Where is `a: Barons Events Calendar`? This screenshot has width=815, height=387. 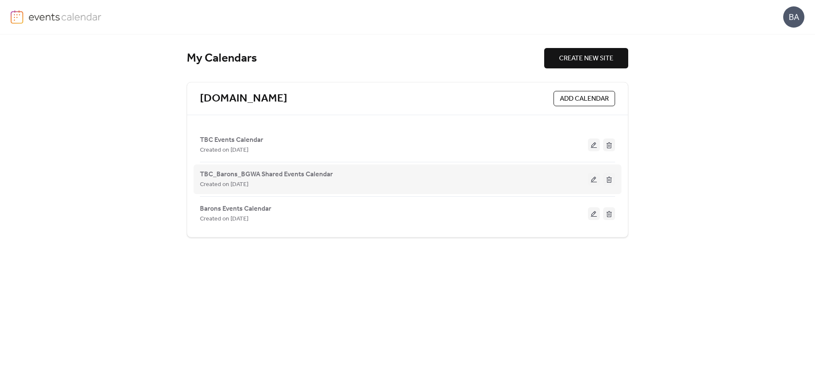
a: Barons Events Calendar is located at coordinates (236, 208).